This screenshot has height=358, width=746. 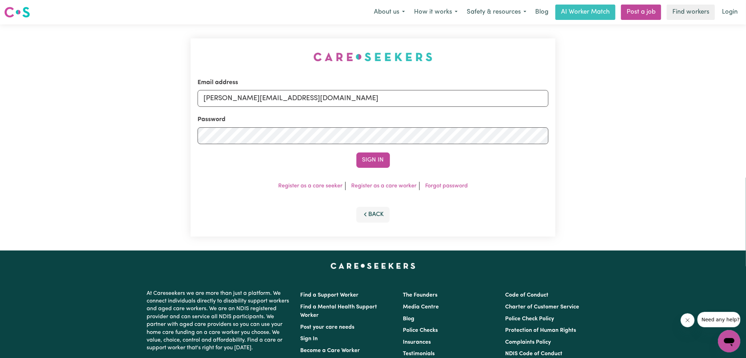 I want to click on label: Email address, so click(x=218, y=83).